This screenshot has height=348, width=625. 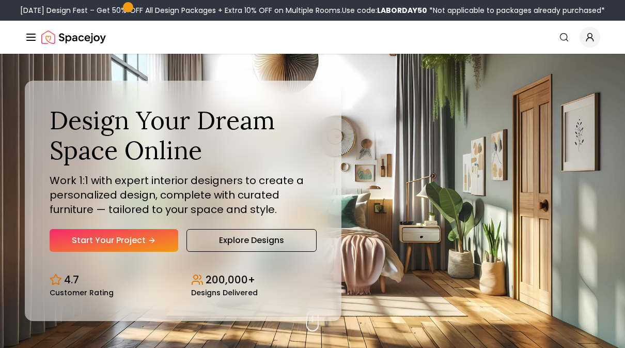 I want to click on p: 4.7, so click(x=71, y=280).